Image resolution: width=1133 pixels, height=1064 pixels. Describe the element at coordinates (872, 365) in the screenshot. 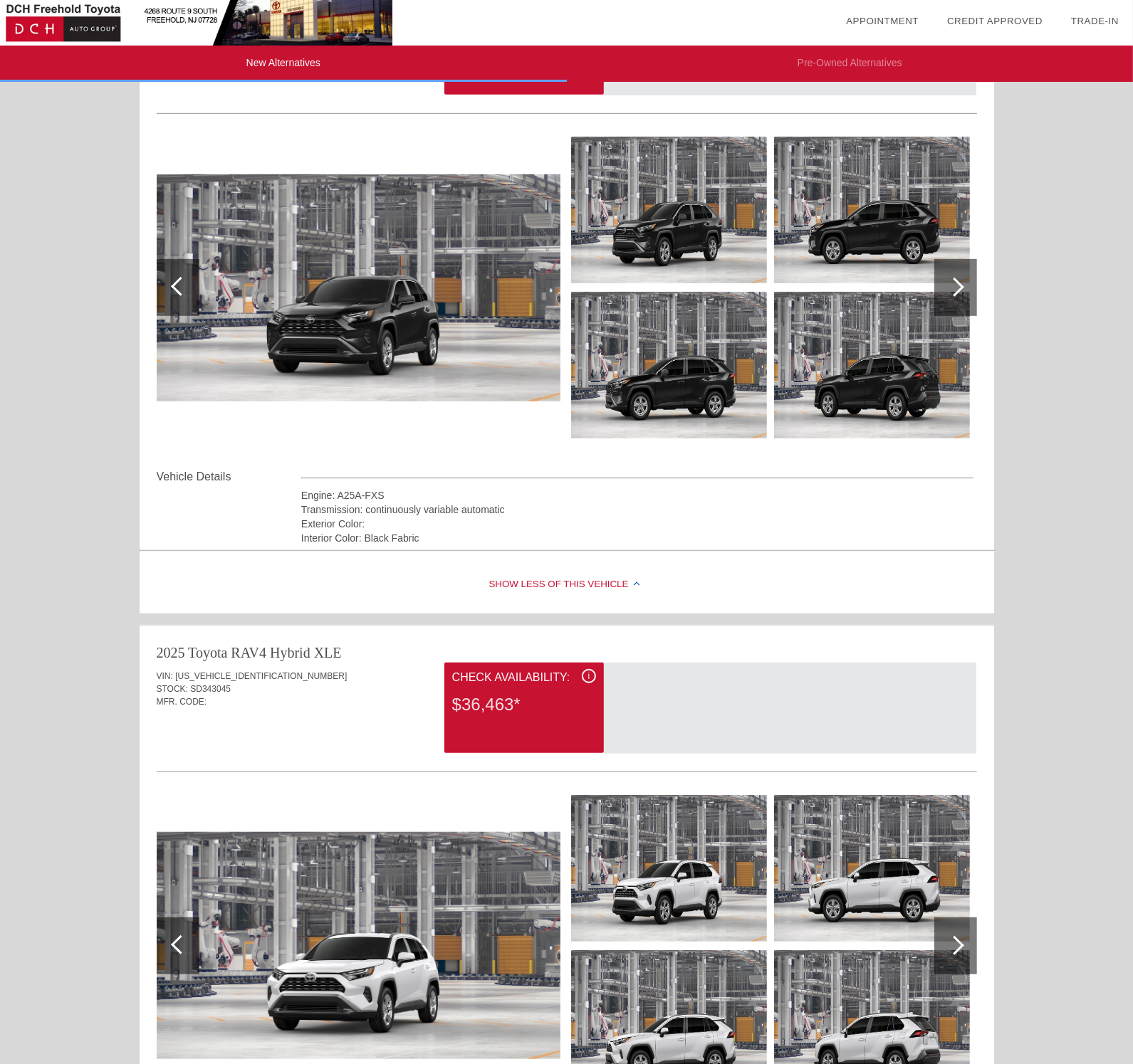

I see `img: 24cad16f8e5fc9ba8eb2ddd9e858cad8.png` at that location.